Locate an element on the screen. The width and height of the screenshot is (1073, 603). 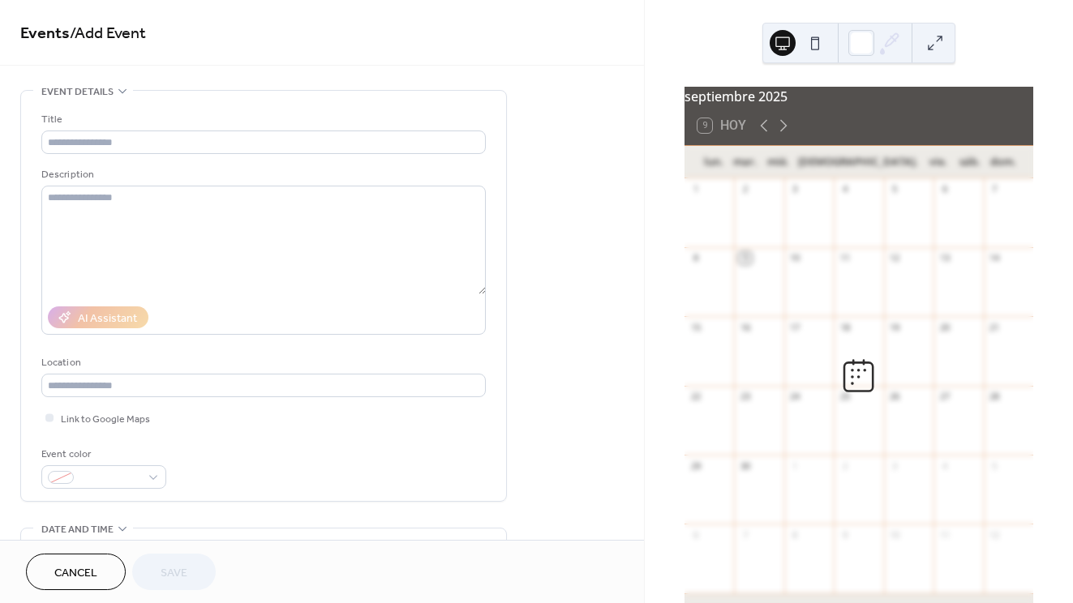
div: Event color is located at coordinates (102, 454).